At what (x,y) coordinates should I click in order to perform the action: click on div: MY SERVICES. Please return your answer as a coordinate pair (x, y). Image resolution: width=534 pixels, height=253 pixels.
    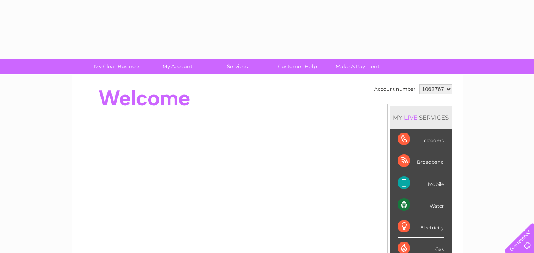
    Looking at the image, I should click on (420, 117).